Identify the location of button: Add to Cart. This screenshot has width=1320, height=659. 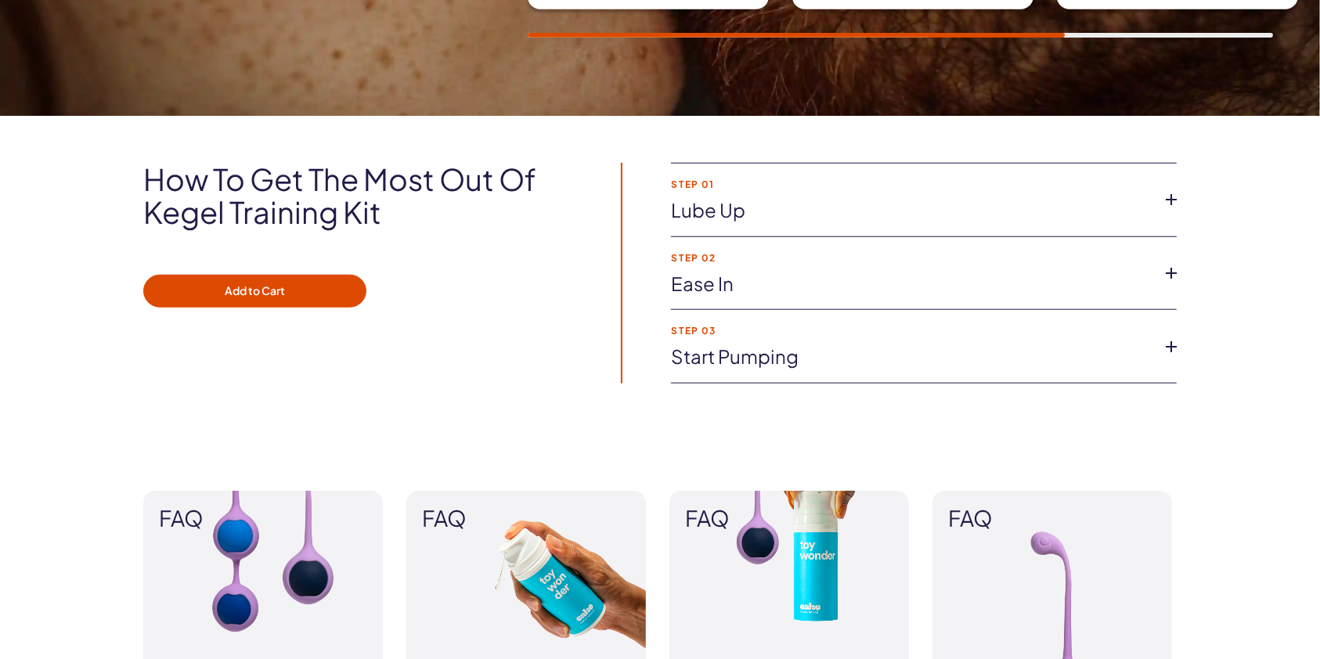
(254, 291).